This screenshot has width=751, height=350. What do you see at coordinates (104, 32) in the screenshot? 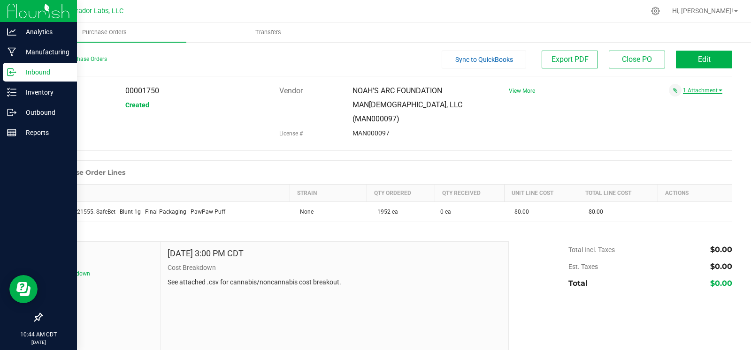
I see `span: Purchase Orders` at bounding box center [104, 32].